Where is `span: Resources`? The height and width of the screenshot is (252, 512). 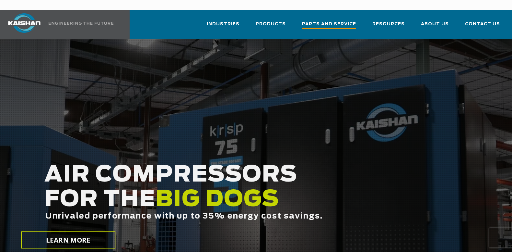
span: Resources is located at coordinates (389, 24).